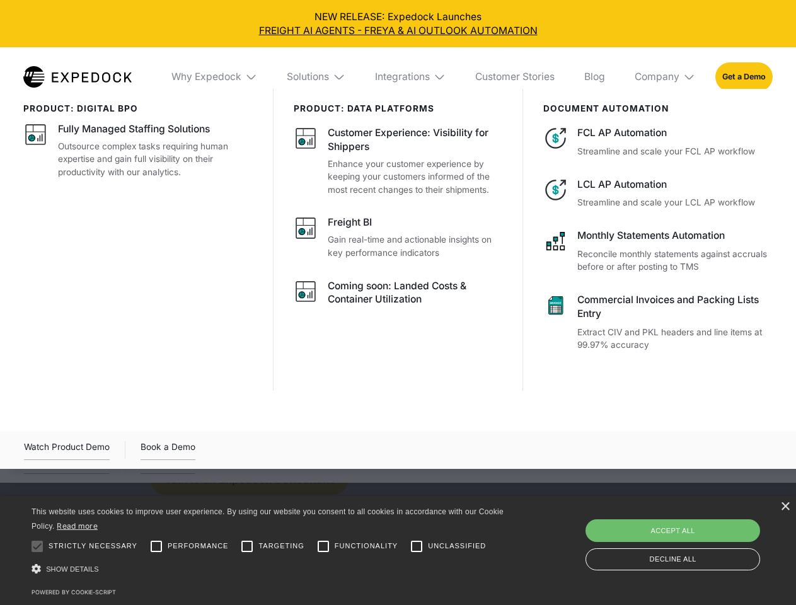 Image resolution: width=796 pixels, height=605 pixels. Describe the element at coordinates (134, 129) in the screenshot. I see `div: Fully Managed Staffing Solutions` at that location.